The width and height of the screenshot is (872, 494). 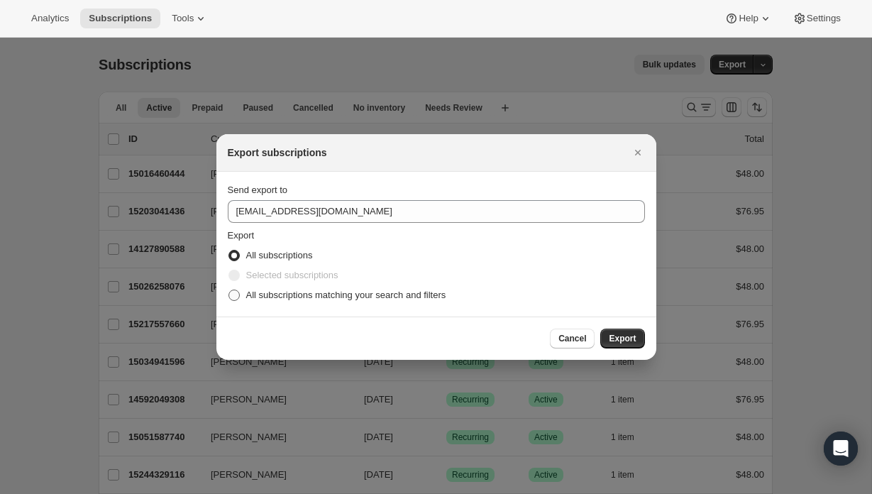 I want to click on span: Send export to, so click(x=258, y=189).